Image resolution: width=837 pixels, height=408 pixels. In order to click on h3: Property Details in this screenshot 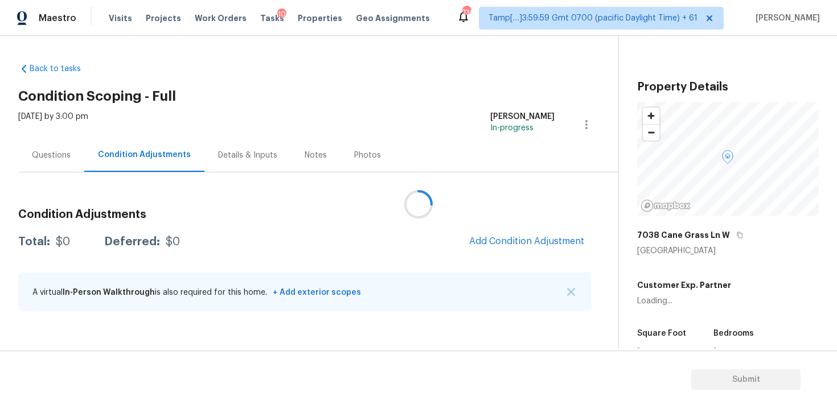, I will do `click(728, 87)`.